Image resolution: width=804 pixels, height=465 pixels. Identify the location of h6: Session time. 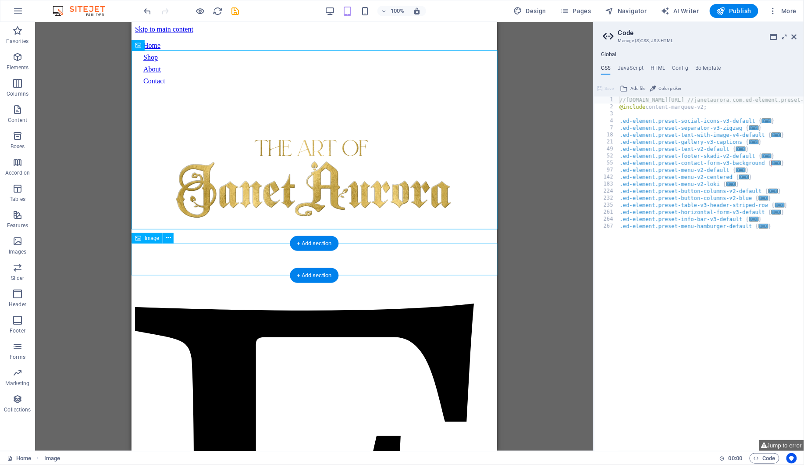
(731, 458).